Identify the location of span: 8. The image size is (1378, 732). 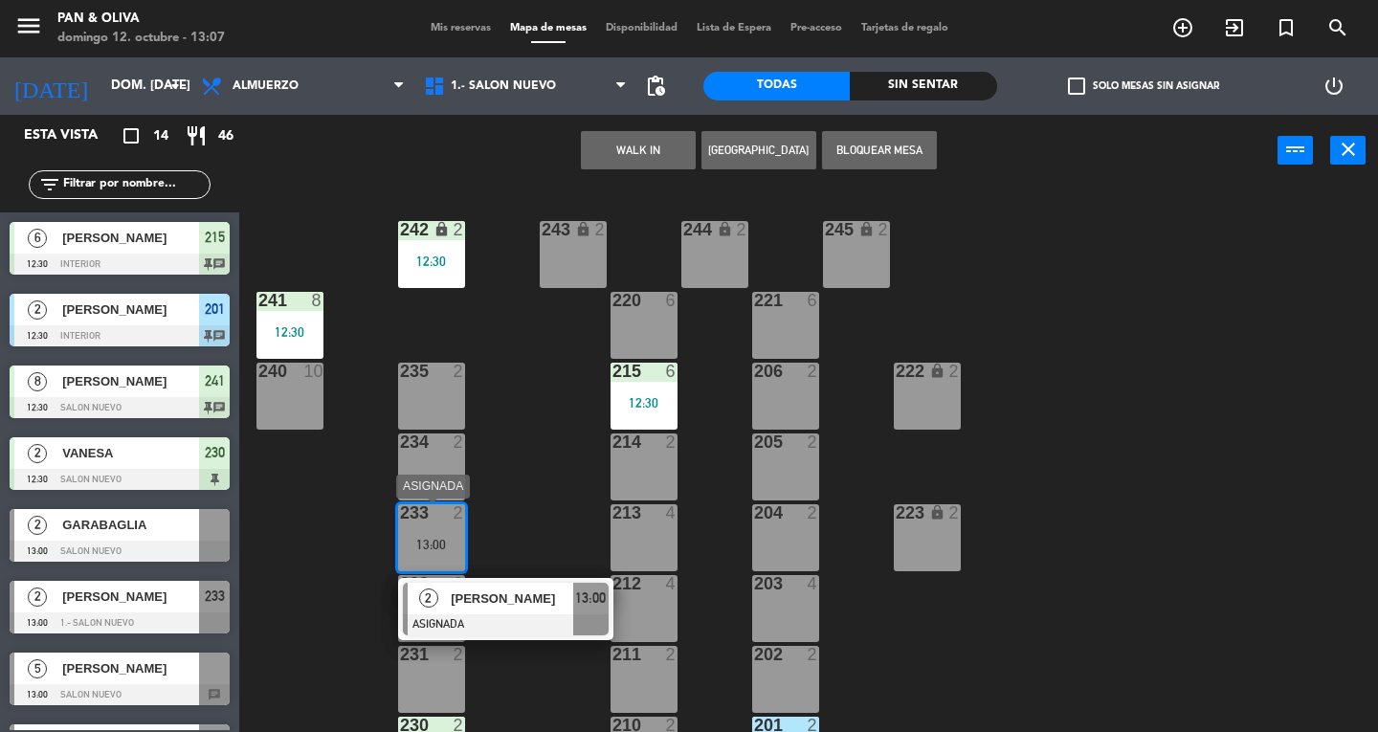
(37, 382).